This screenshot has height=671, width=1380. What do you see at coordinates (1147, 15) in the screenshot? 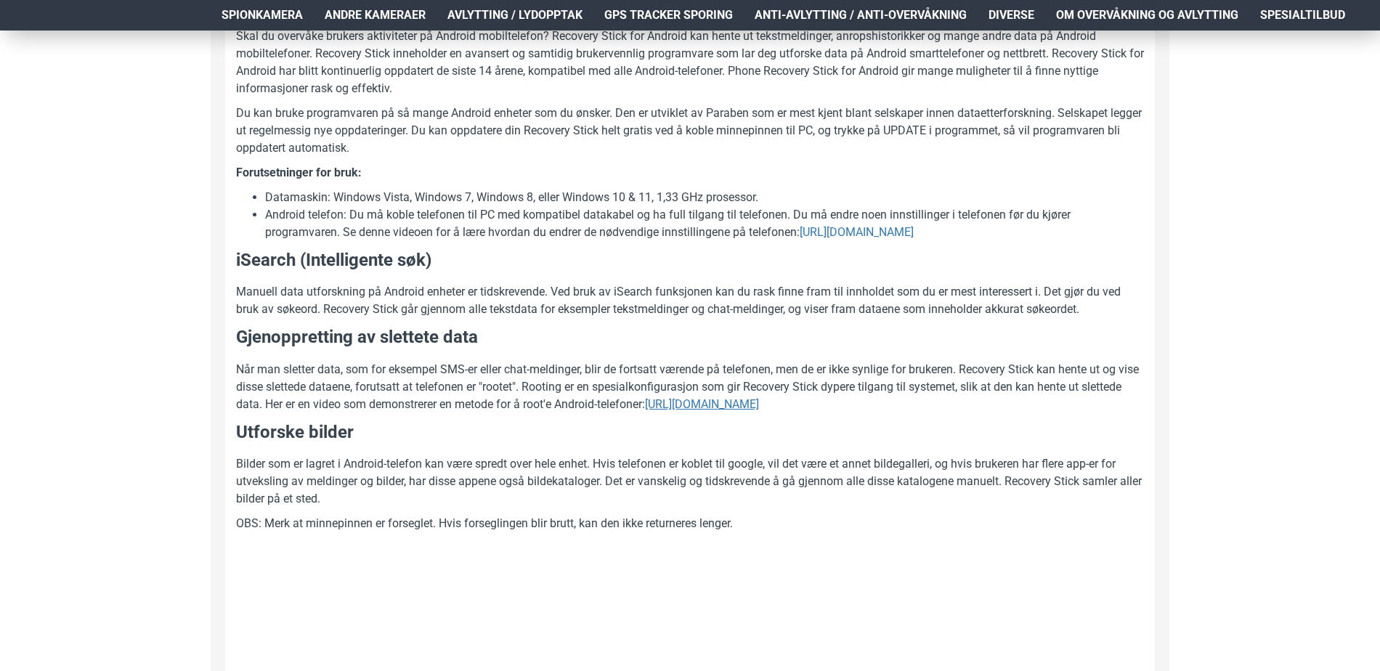
I see `span: Om overvåkning og avlytting` at bounding box center [1147, 15].